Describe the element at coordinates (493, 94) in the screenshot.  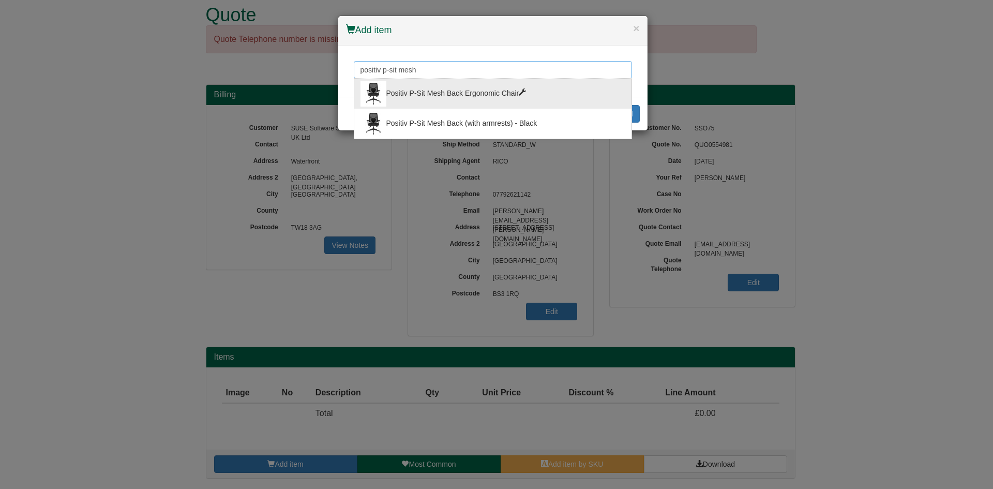
I see `div: Positiv P-Sit Mesh Back Ergonomic Chair` at that location.